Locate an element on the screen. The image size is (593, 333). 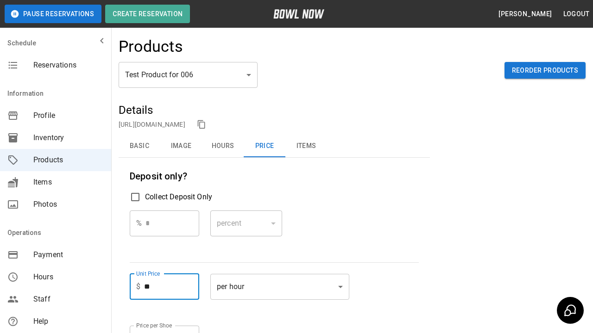
span: Items is located at coordinates (69, 182).